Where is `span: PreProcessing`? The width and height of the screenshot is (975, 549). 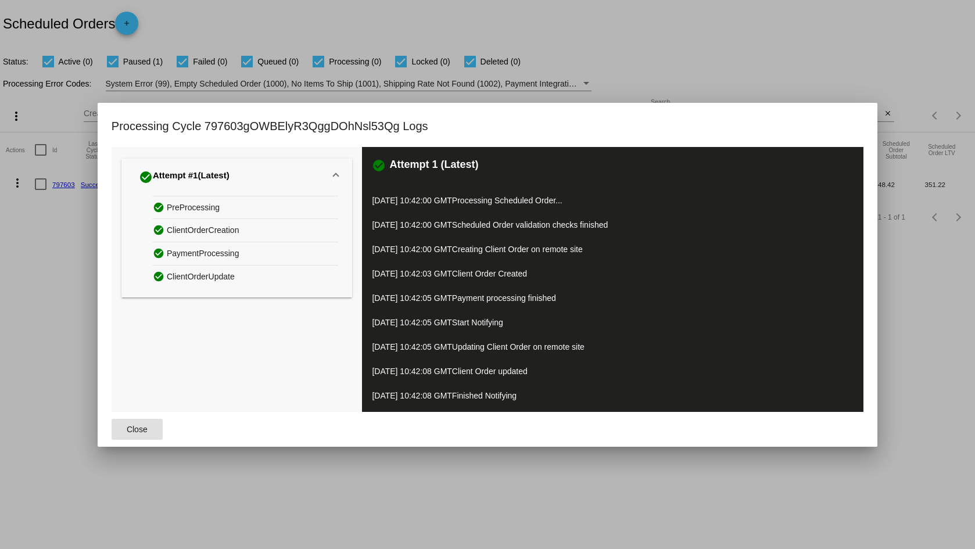 span: PreProcessing is located at coordinates (193, 207).